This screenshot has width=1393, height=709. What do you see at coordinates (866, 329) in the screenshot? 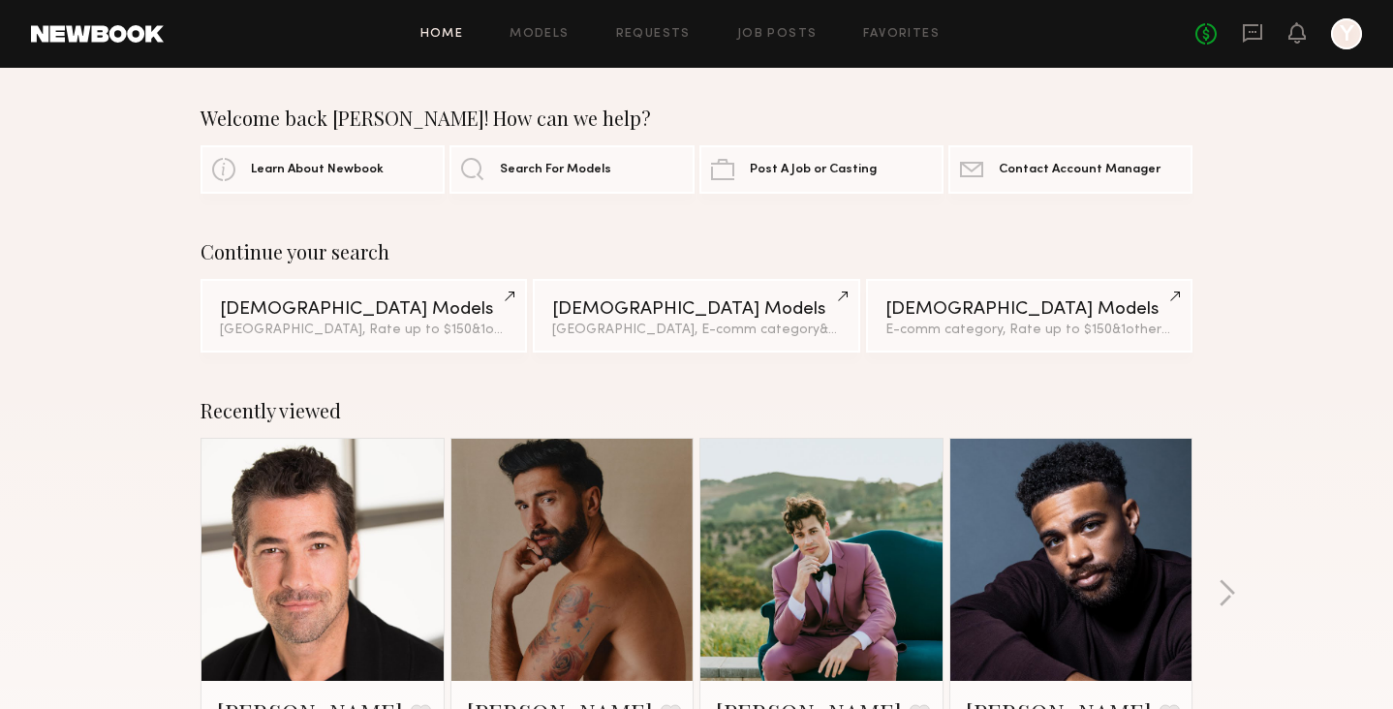
I see `span: & 2 other filter s` at bounding box center [866, 329].